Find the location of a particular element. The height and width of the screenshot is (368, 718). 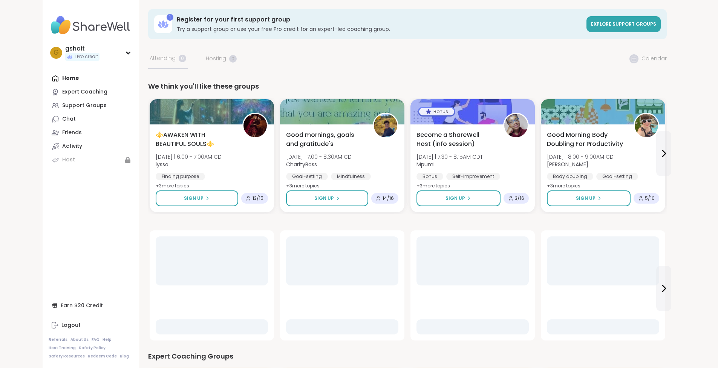

div: Mindfulness is located at coordinates (351, 176).